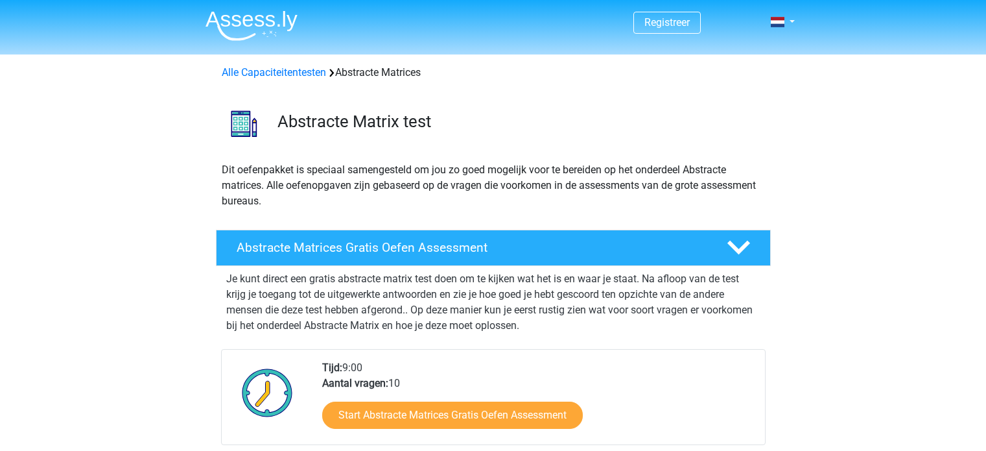 The image size is (986, 451). I want to click on b: Tijd:, so click(332, 367).